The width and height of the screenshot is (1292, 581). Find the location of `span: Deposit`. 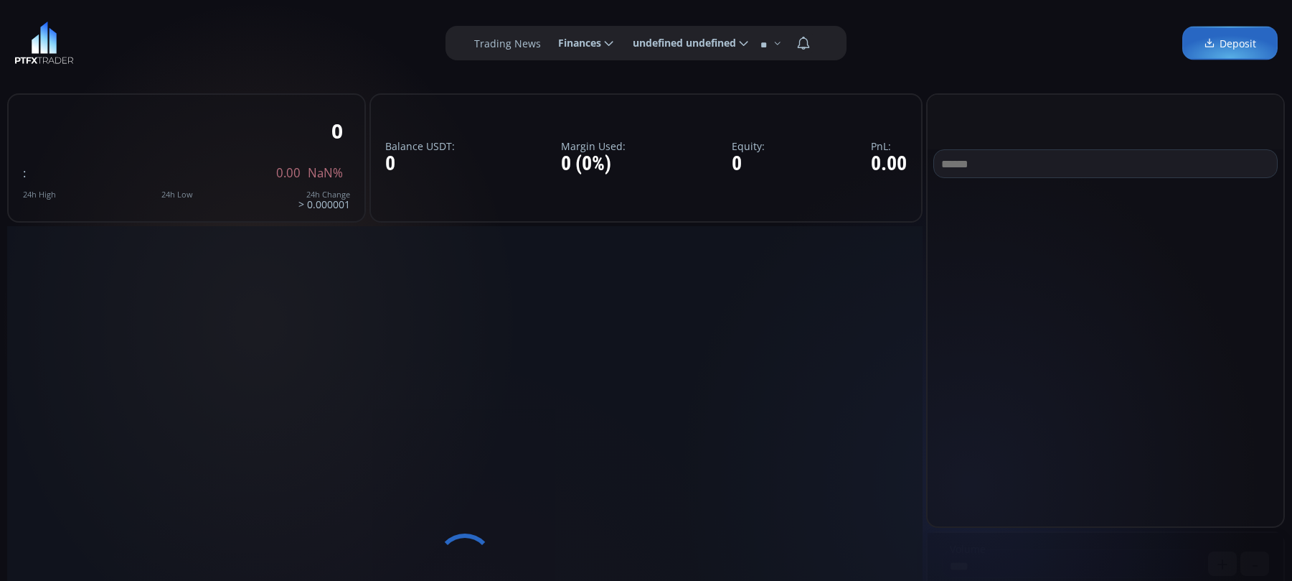

span: Deposit is located at coordinates (1230, 43).